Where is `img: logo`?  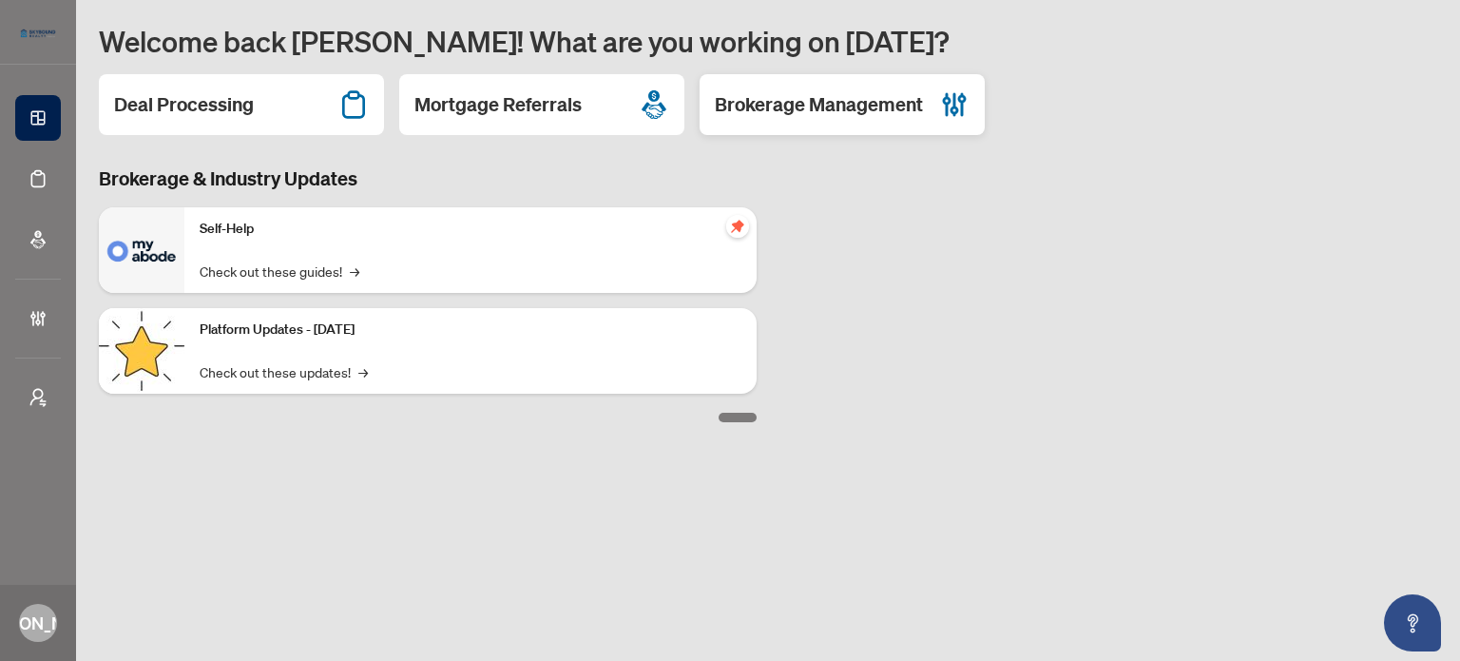
img: logo is located at coordinates (38, 33).